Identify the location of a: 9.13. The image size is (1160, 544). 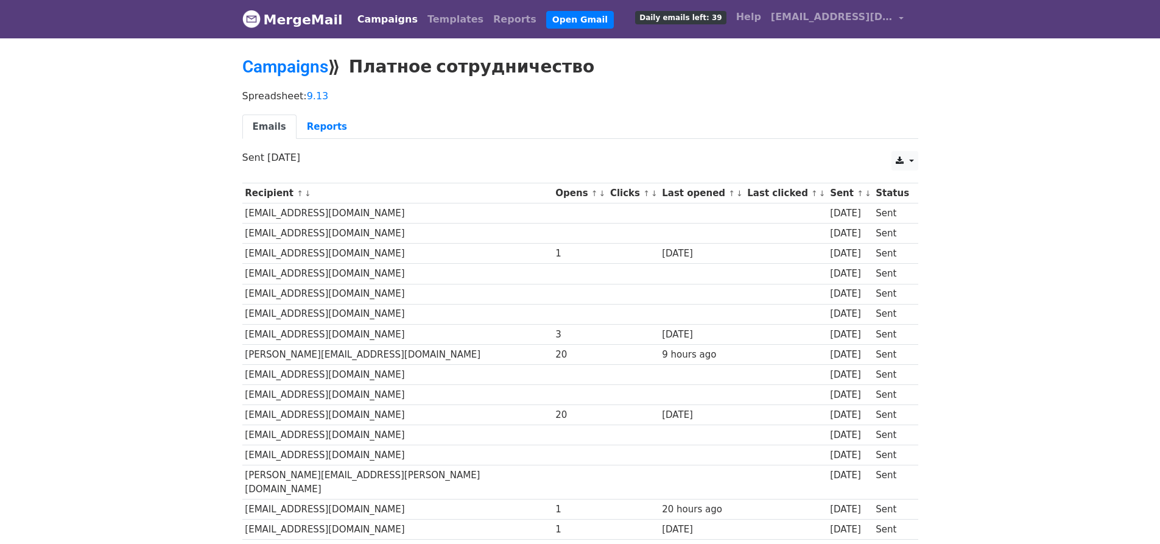
(318, 96).